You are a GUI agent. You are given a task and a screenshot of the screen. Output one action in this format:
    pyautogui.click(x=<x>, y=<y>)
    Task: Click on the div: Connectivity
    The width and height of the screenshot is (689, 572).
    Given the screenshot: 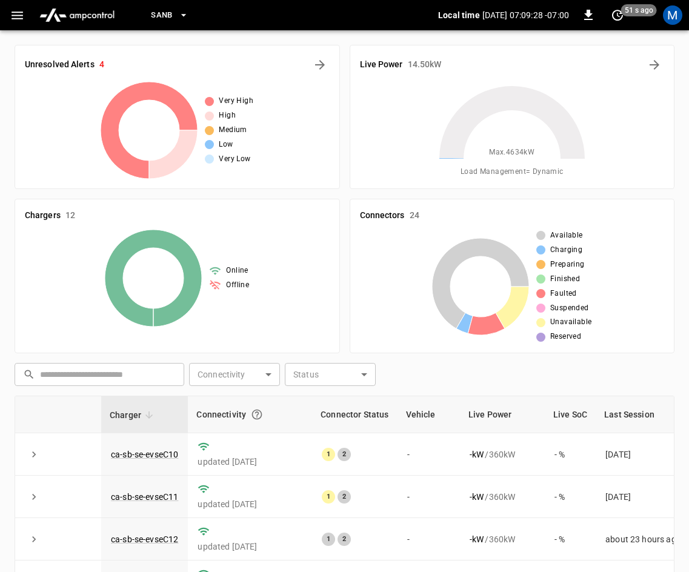 What is the action you would take?
    pyautogui.click(x=250, y=414)
    